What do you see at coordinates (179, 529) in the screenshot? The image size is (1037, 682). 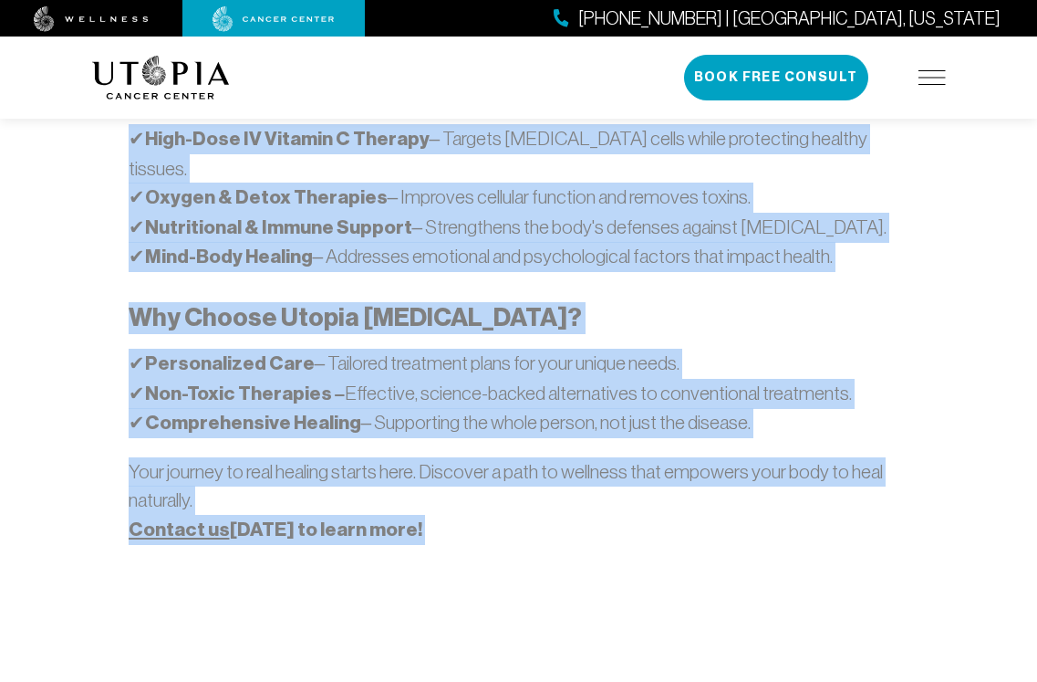 I see `a: Contact us` at bounding box center [179, 529].